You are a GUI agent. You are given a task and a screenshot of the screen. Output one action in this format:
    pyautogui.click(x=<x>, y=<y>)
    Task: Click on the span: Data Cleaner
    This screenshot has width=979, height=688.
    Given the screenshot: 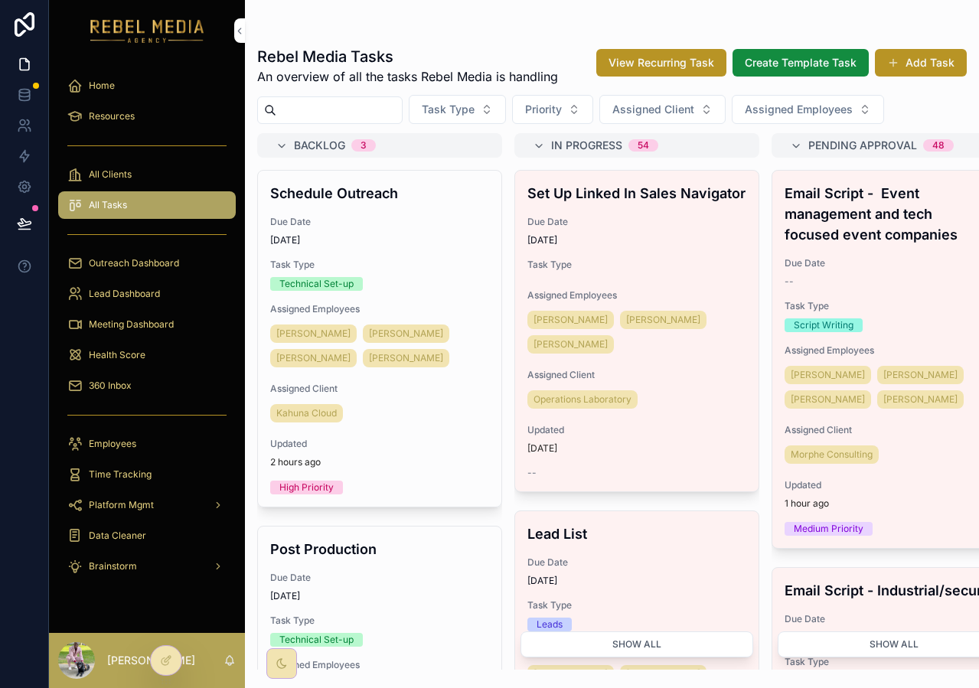 What is the action you would take?
    pyautogui.click(x=117, y=536)
    